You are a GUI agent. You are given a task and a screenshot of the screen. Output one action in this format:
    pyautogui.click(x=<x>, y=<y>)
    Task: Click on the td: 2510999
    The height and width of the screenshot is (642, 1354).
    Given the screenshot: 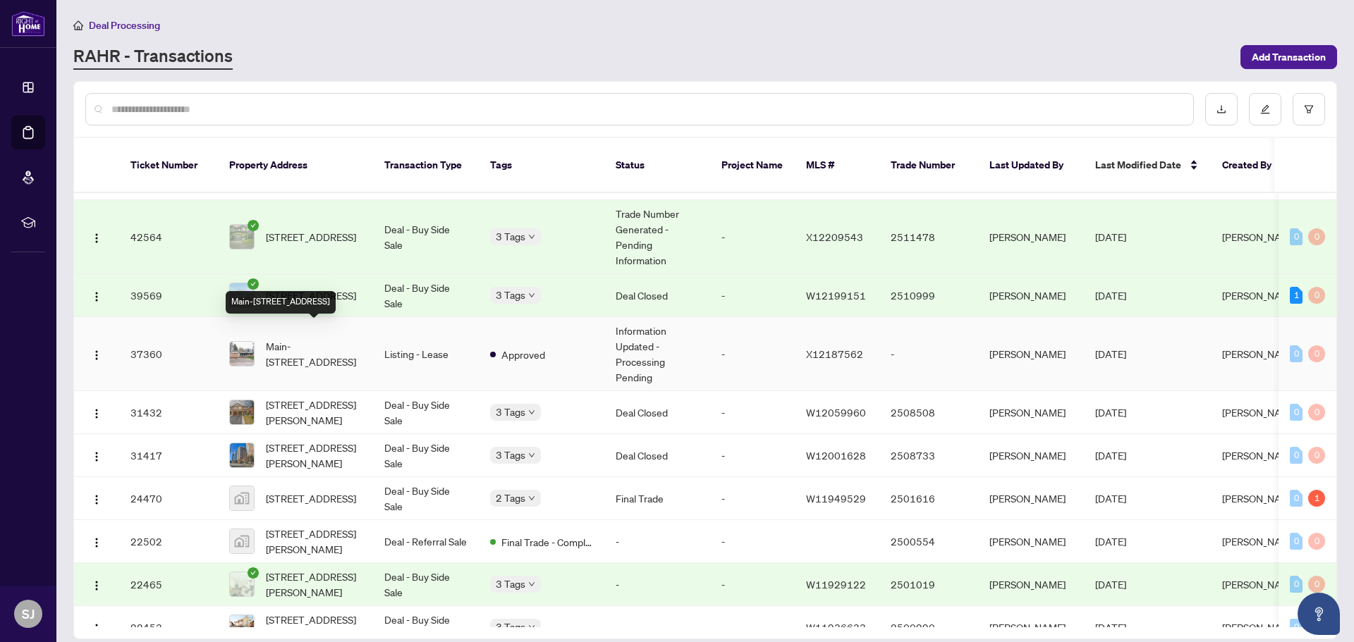 What is the action you would take?
    pyautogui.click(x=929, y=295)
    